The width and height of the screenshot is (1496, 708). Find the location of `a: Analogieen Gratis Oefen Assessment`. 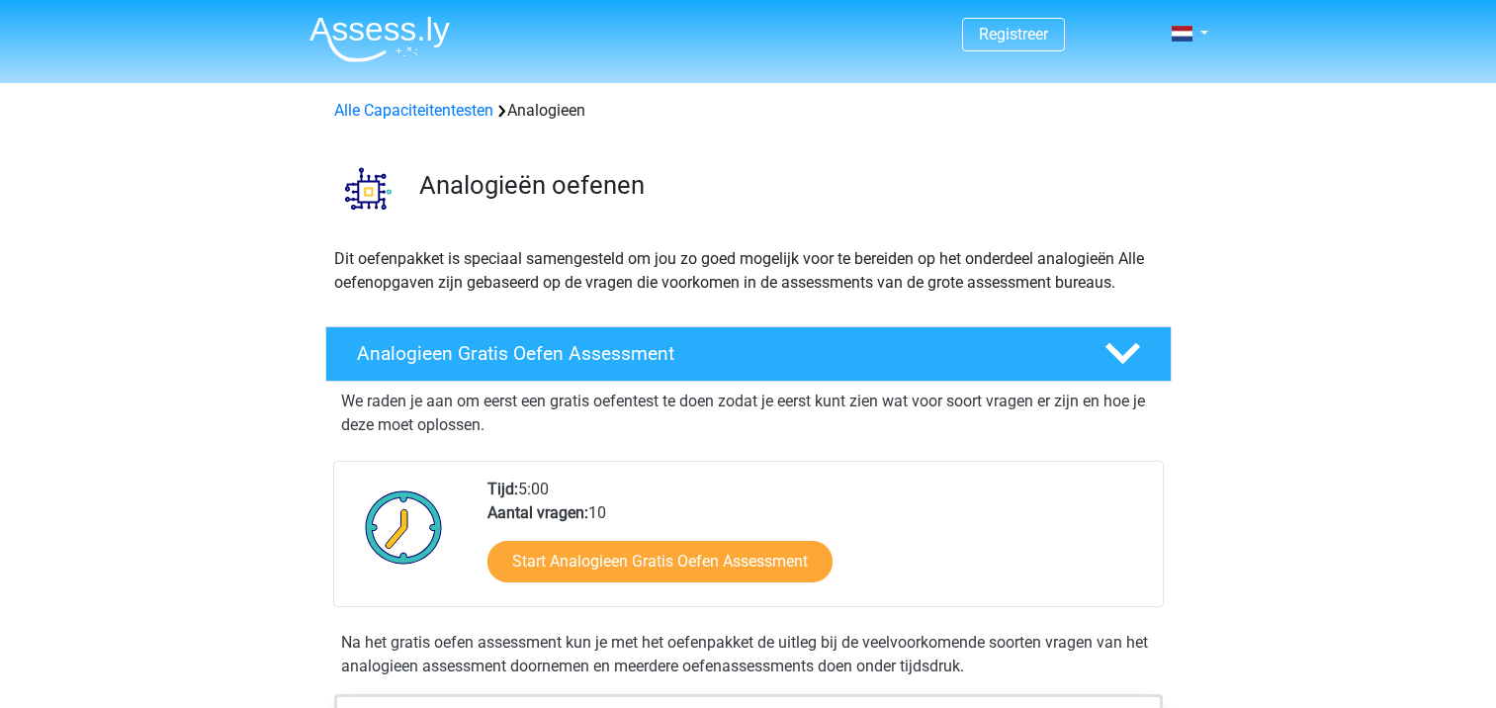

a: Analogieen Gratis Oefen Assessment is located at coordinates (749, 354).